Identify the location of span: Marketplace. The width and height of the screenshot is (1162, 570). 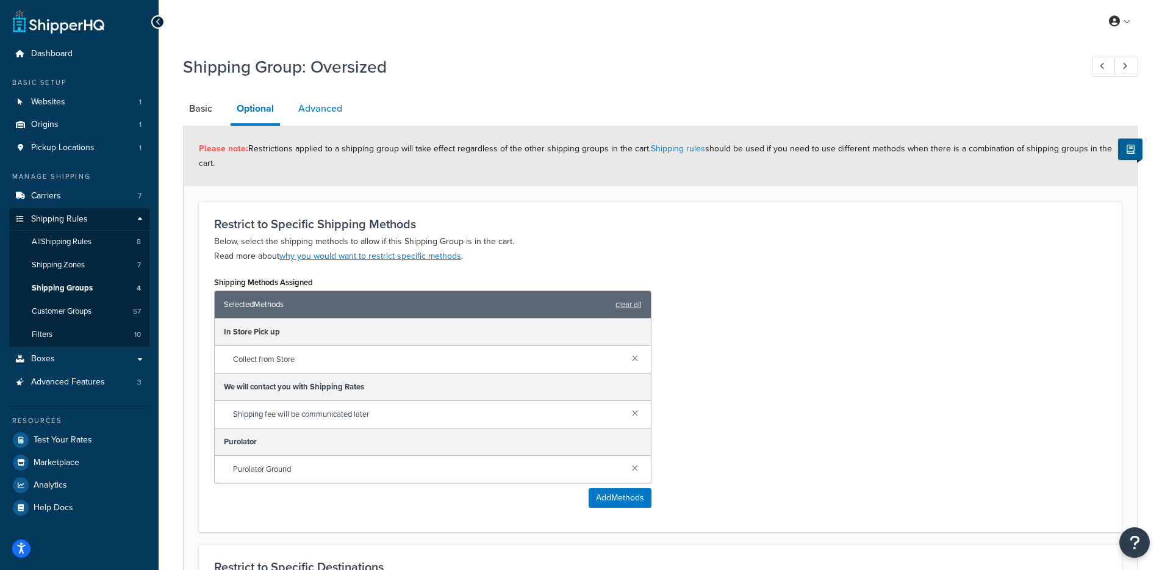
(56, 462).